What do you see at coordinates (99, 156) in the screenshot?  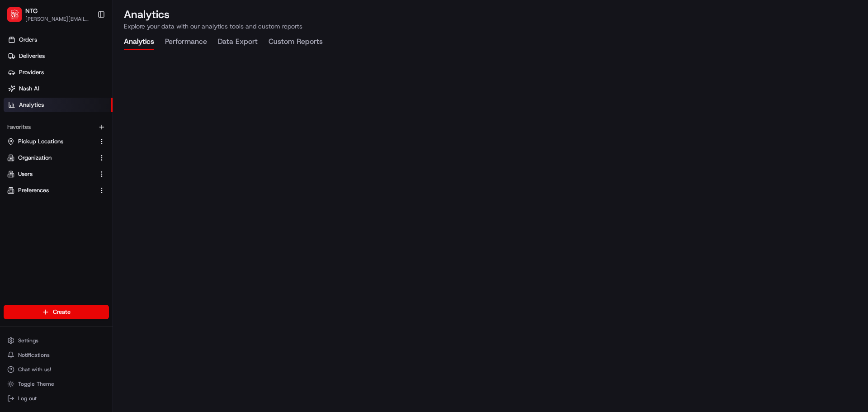 I see `span: Pylon` at bounding box center [99, 156].